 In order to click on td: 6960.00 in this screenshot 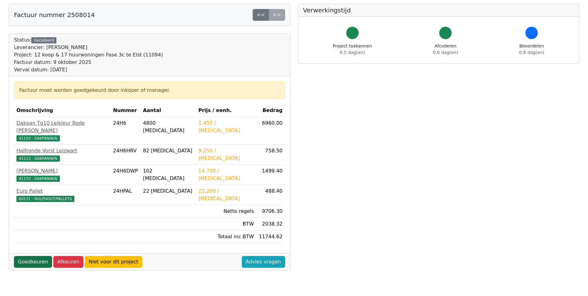, I will do `click(271, 131)`.